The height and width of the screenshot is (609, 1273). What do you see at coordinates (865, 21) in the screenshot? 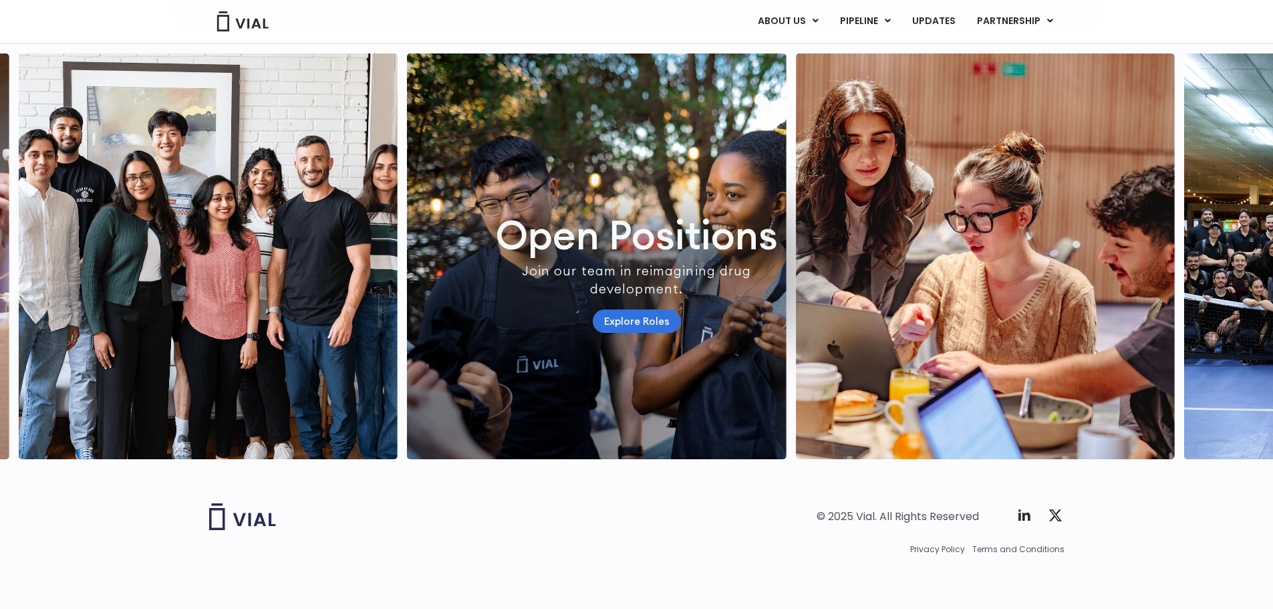
I see `a: PIPELINEMenu Toggle` at bounding box center [865, 21].